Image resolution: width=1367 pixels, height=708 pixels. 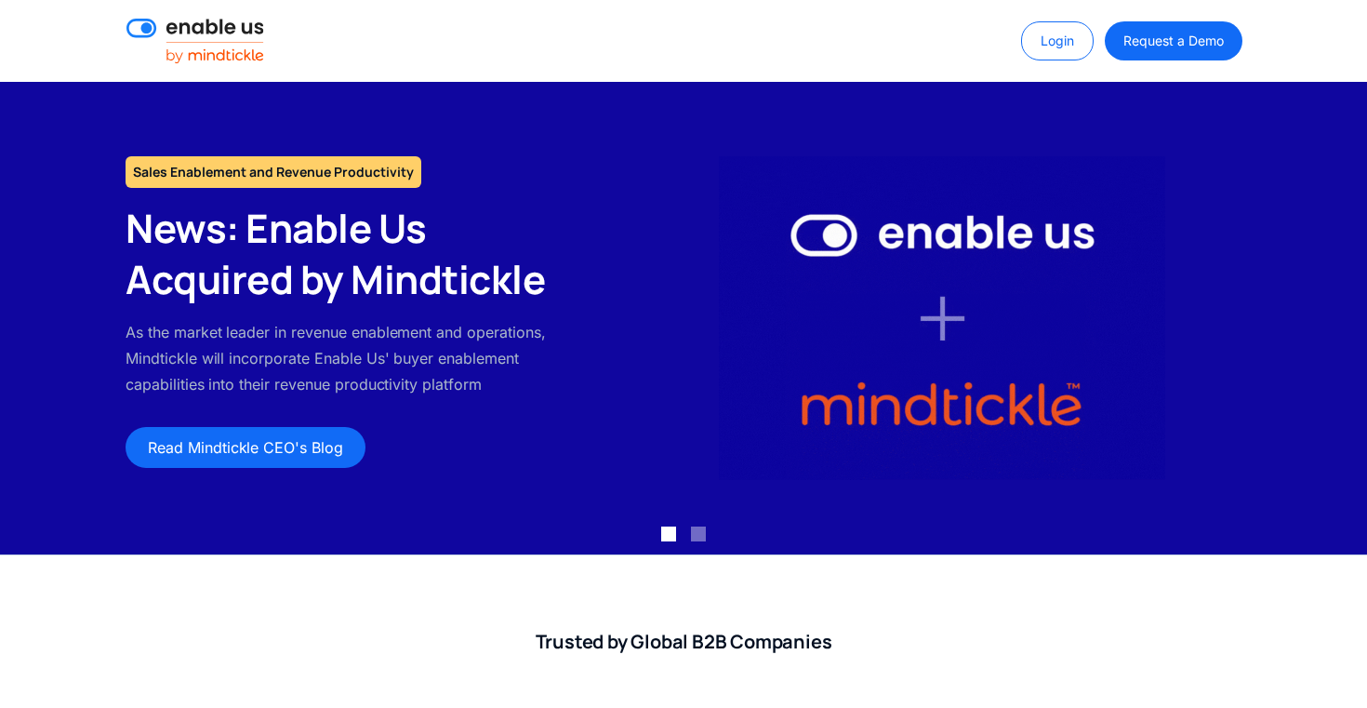 I want to click on div: next slide, so click(x=1330, y=318).